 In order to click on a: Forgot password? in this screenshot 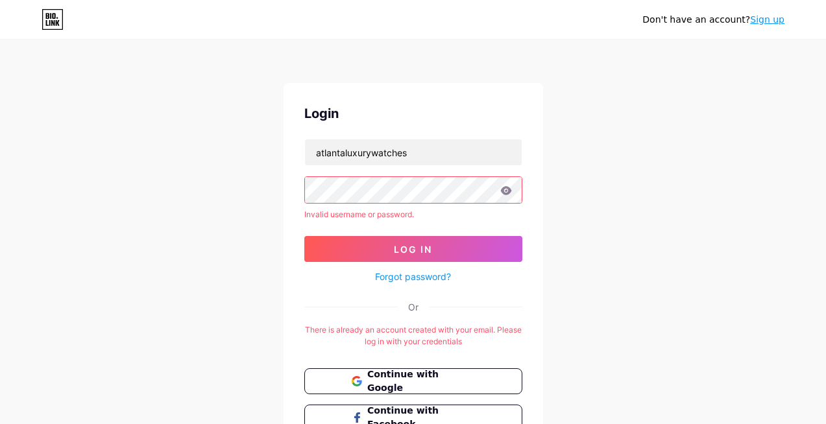, I will do `click(413, 276)`.